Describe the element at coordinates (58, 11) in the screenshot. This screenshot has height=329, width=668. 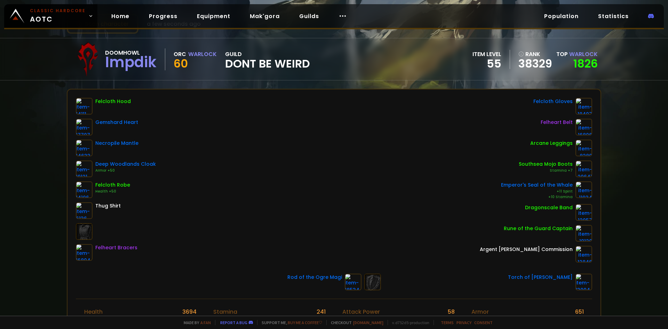
I see `small: Classic Hardcore` at that location.